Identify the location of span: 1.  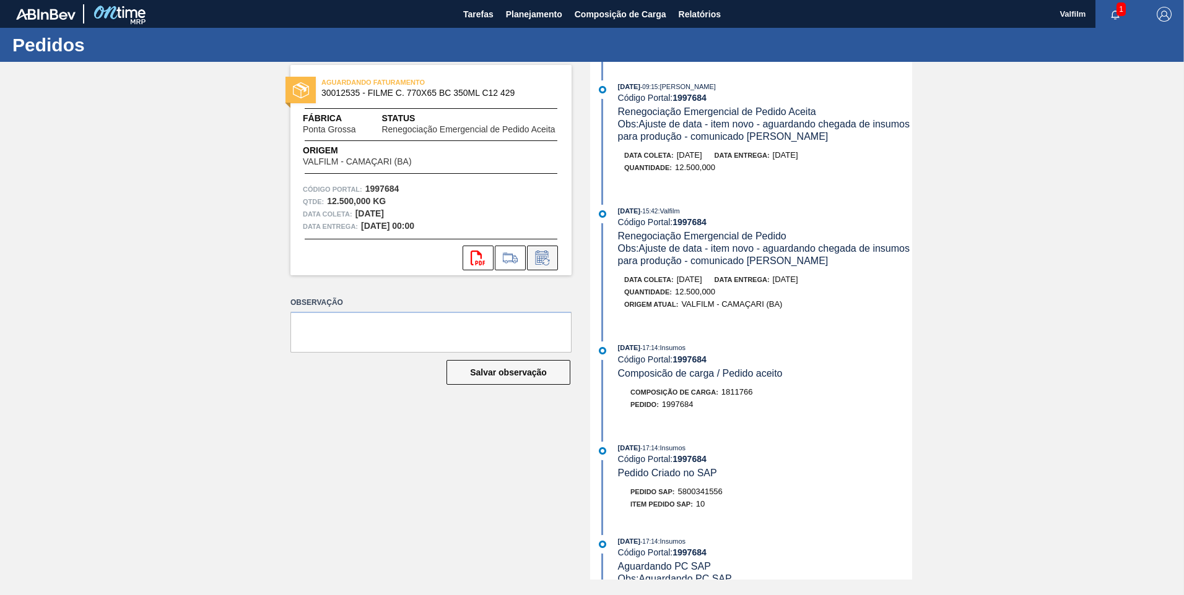
(1120, 9).